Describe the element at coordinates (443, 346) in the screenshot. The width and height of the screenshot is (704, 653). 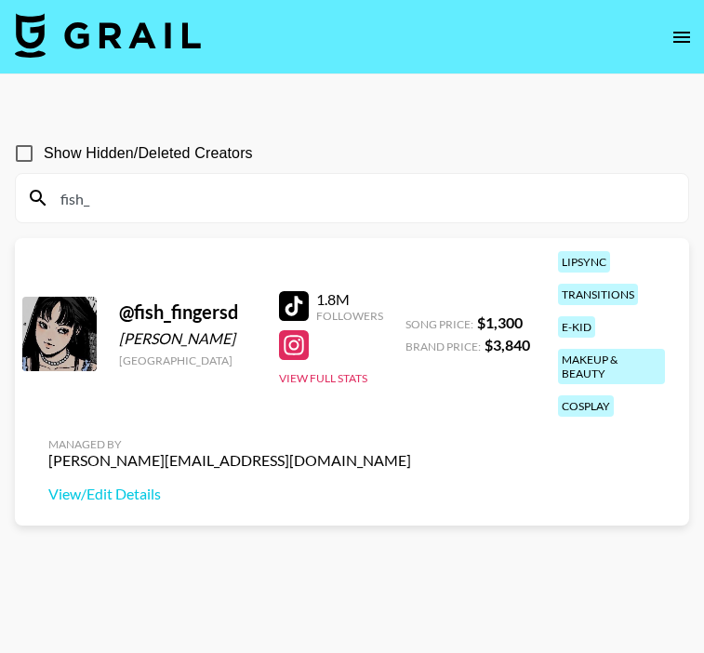
I see `span: Brand Price:` at that location.